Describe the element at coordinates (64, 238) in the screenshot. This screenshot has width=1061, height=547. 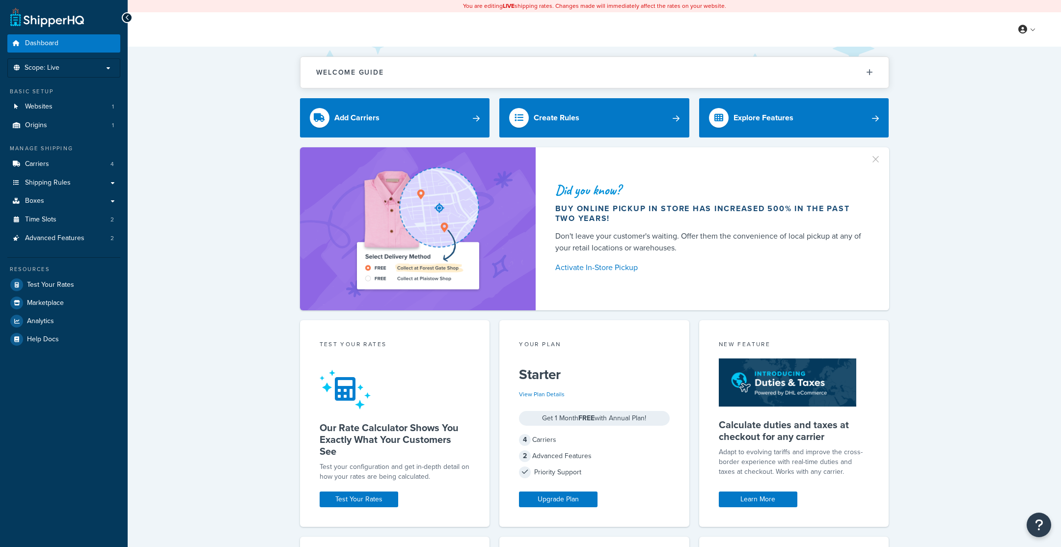
I see `a: Advanced Features2` at that location.